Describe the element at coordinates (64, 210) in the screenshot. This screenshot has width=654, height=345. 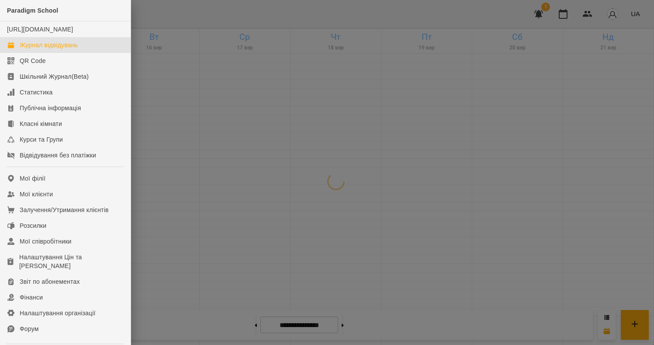
I see `div: Залучення/Утримання клієнтів` at that location.